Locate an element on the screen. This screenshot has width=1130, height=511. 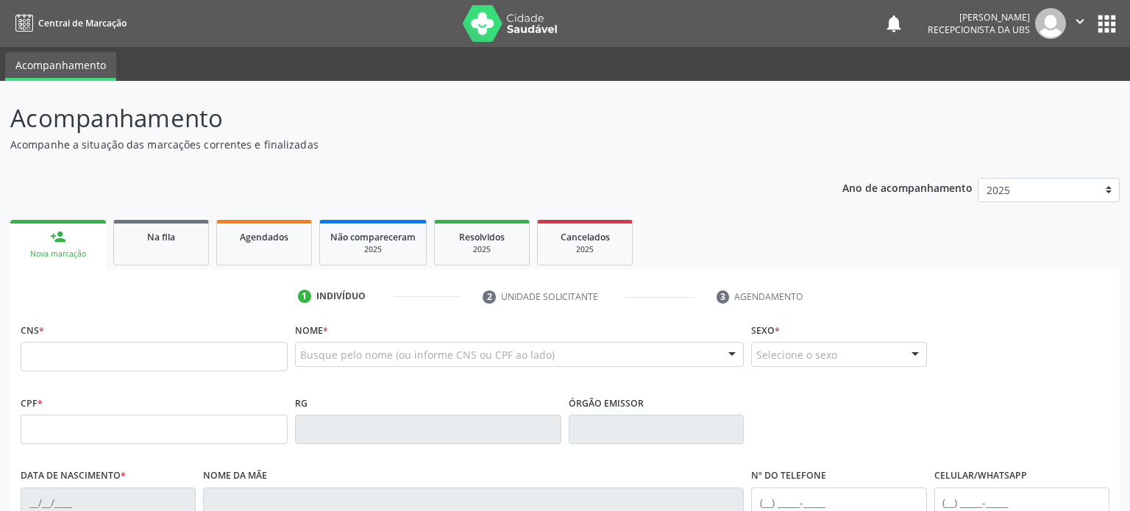
img: img is located at coordinates (1050, 24).